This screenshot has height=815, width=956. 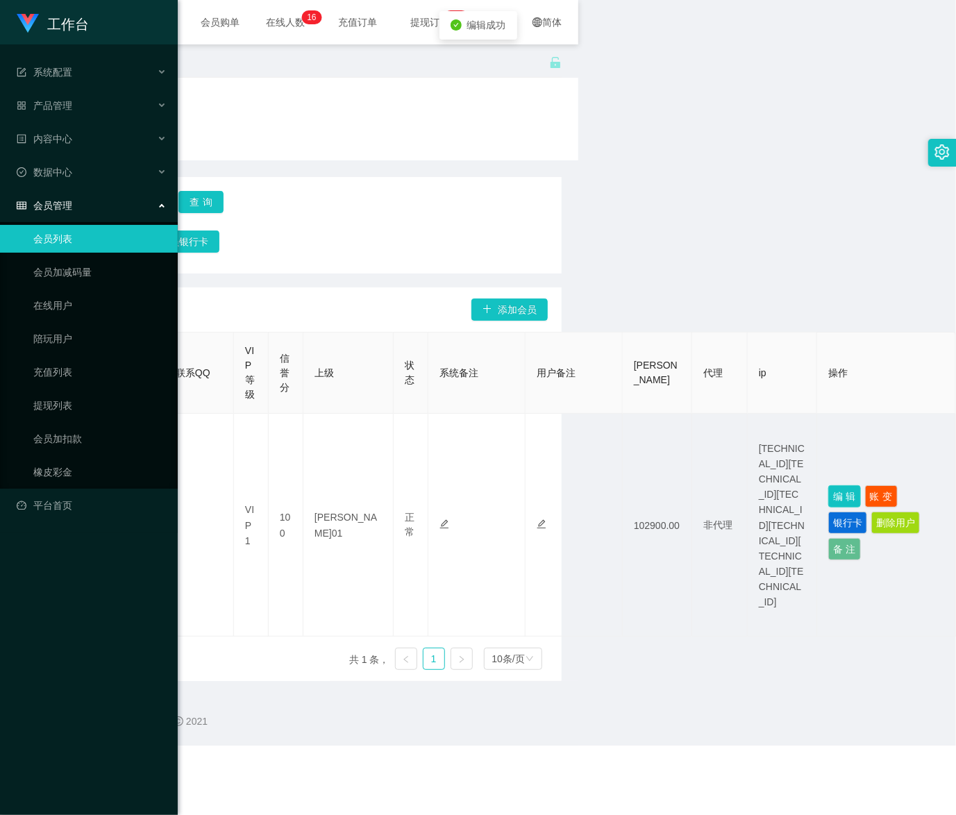 What do you see at coordinates (100, 305) in the screenshot?
I see `a: 在线用户` at bounding box center [100, 305].